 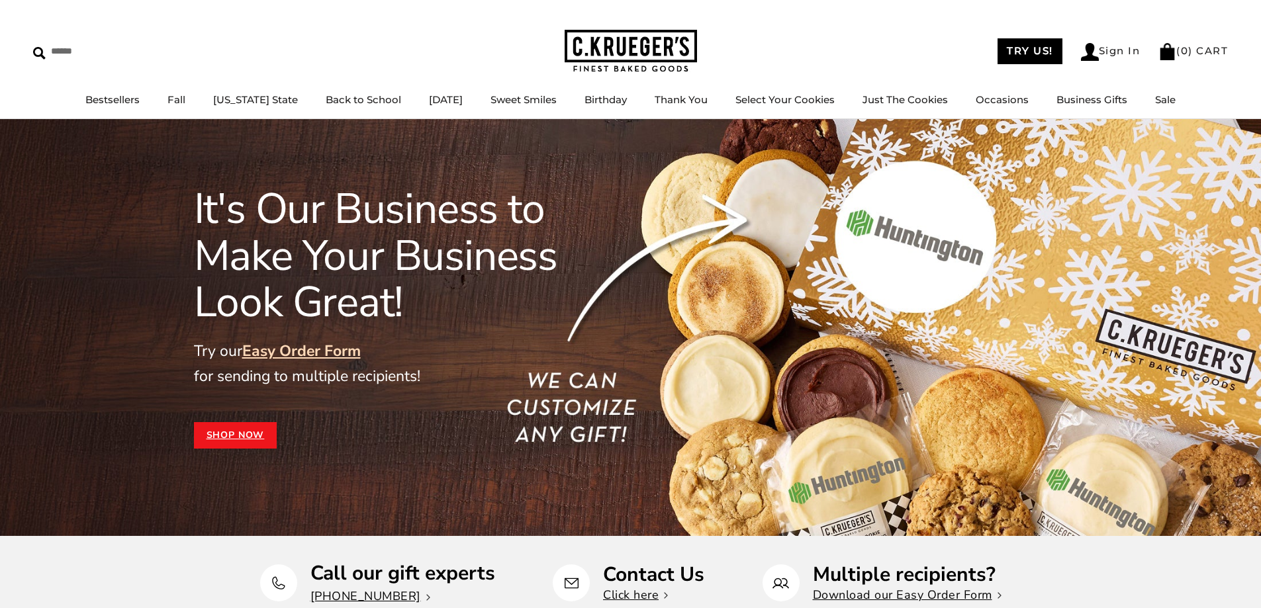 What do you see at coordinates (1193, 50) in the screenshot?
I see `a: (0) CART` at bounding box center [1193, 50].